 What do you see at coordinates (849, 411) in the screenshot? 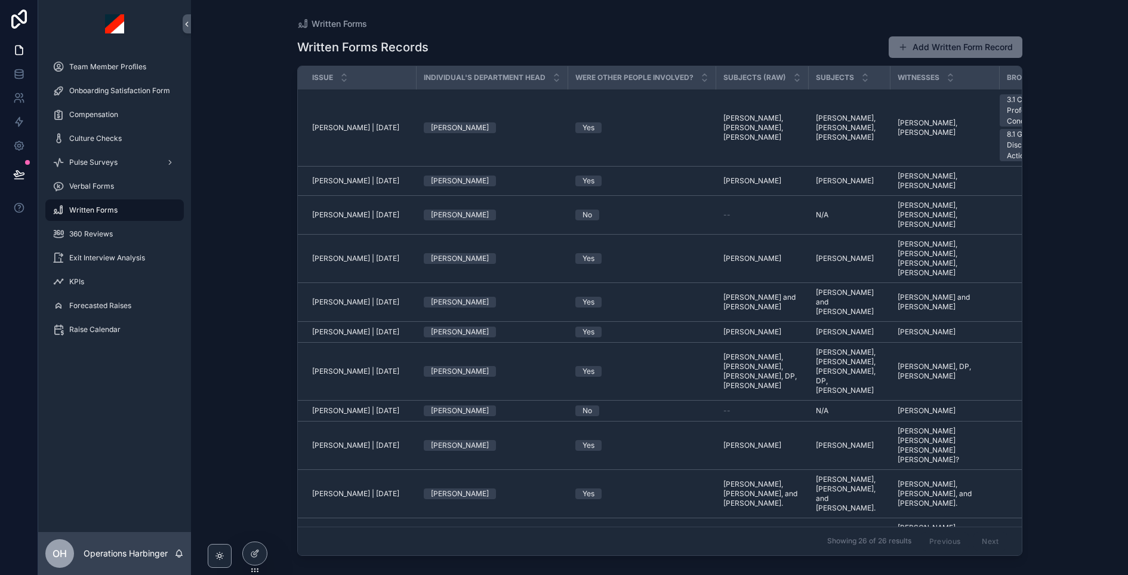
I see `a: N/A` at bounding box center [849, 411].